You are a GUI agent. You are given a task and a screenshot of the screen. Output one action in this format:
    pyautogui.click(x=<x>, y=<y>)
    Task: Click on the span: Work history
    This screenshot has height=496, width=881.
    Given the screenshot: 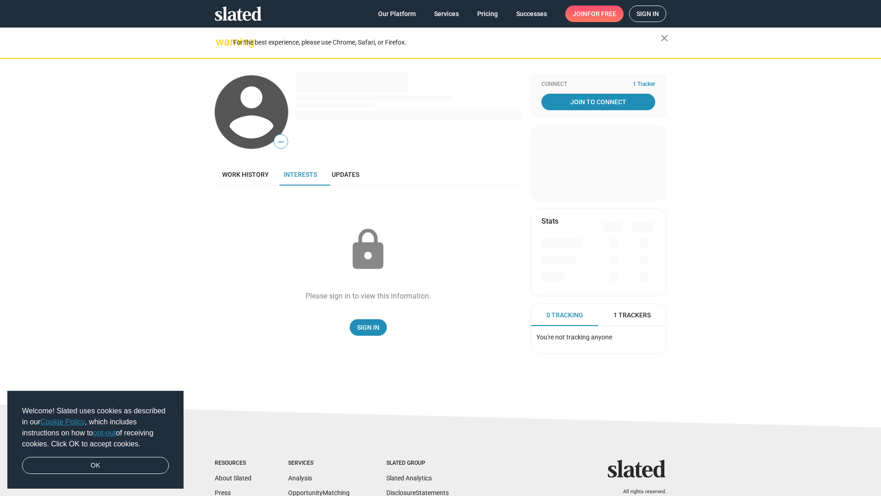 What is the action you would take?
    pyautogui.click(x=245, y=174)
    